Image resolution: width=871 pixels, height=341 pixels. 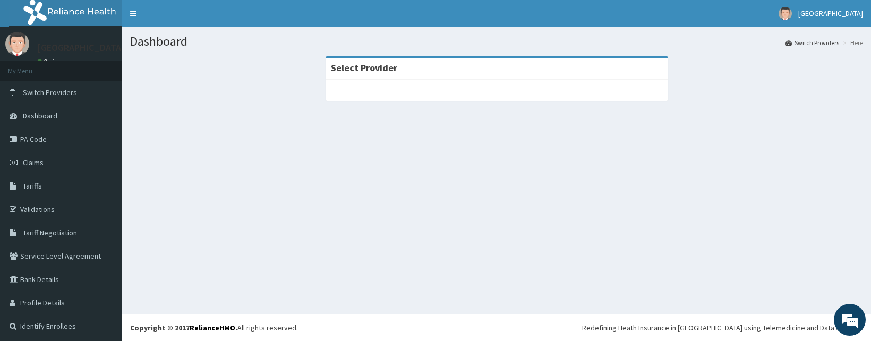 I want to click on footer: All rights reserved., so click(x=496, y=327).